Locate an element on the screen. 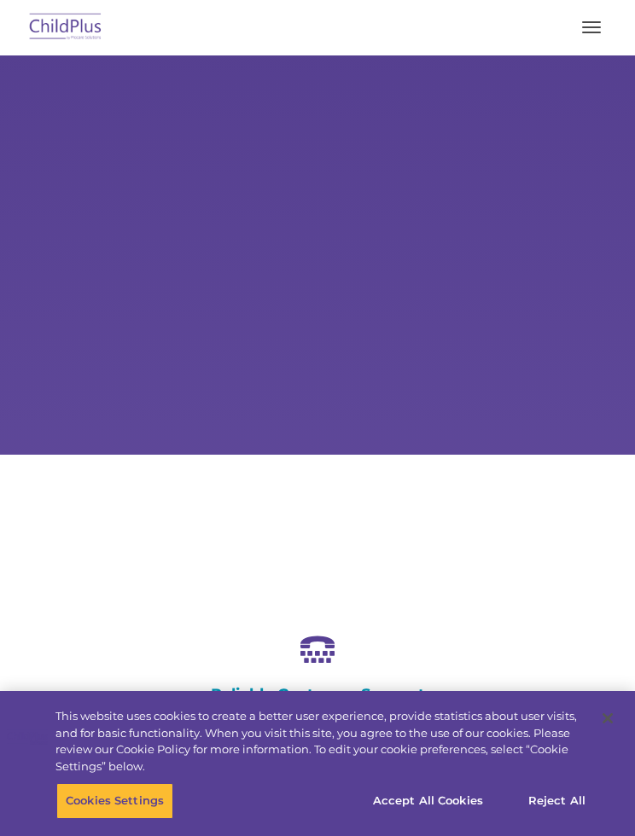  img: ChildPlus by Procare Solutions is located at coordinates (66, 27).